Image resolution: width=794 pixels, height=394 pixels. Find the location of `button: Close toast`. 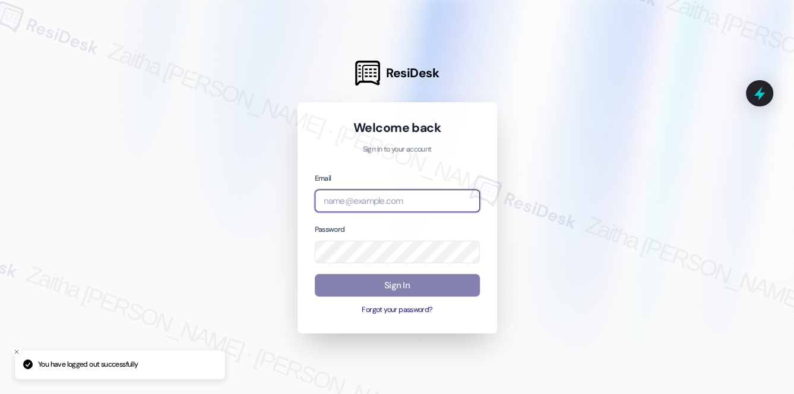

button: Close toast is located at coordinates (17, 352).